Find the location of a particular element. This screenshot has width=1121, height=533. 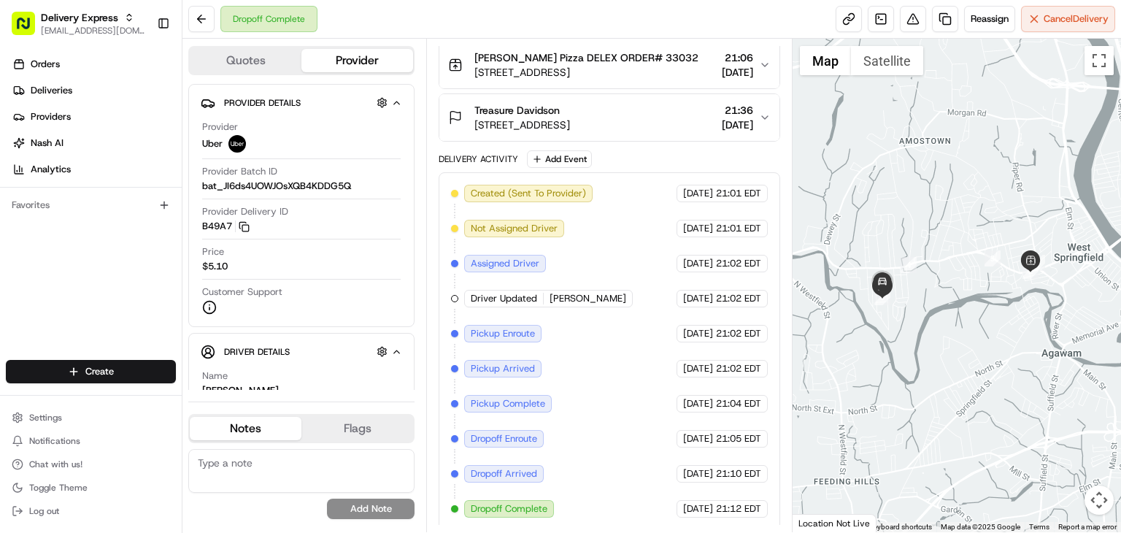

span: Assigned Driver is located at coordinates (505, 263).